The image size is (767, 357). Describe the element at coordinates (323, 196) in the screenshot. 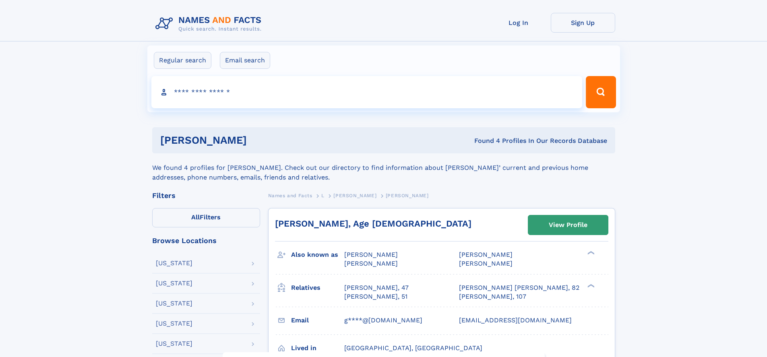

I see `span: L` at that location.